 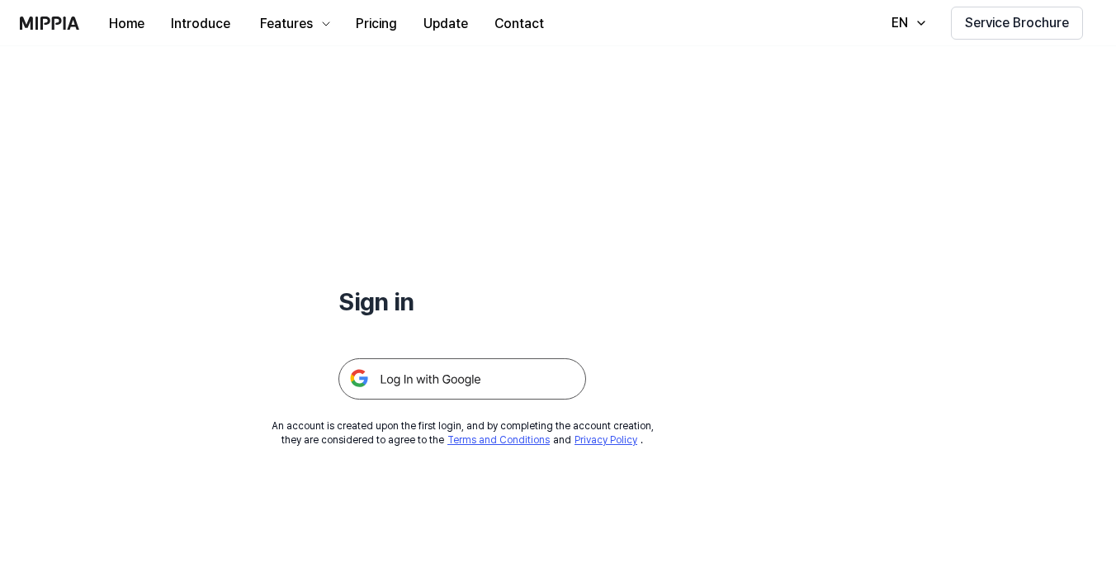 I want to click on button: Update, so click(x=446, y=24).